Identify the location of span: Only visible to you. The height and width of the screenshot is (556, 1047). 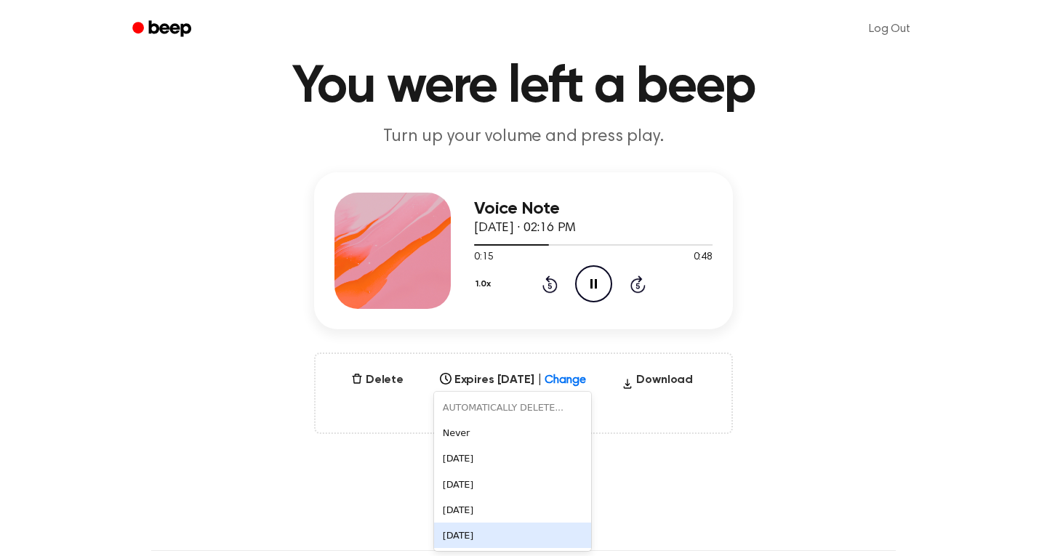
(523, 408).